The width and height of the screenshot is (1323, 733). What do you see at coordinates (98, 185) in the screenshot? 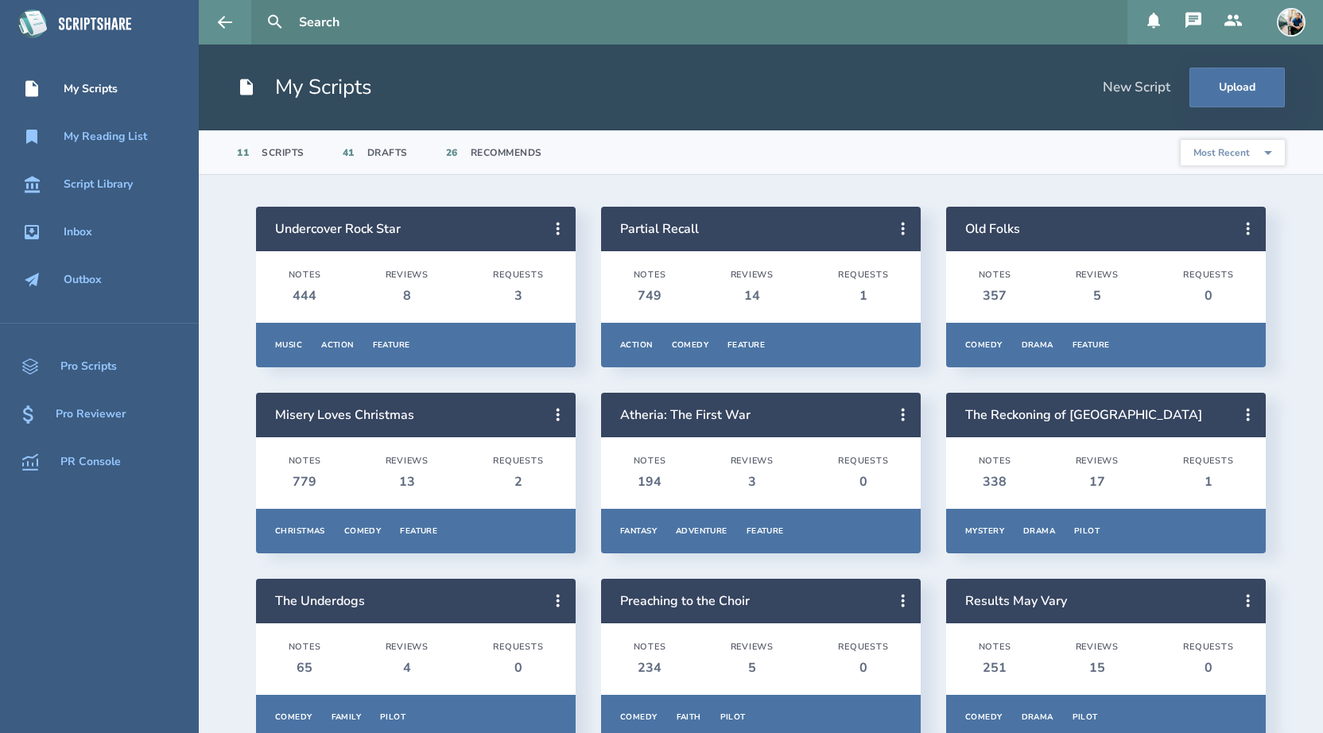
I see `div: Script Library` at bounding box center [98, 185].